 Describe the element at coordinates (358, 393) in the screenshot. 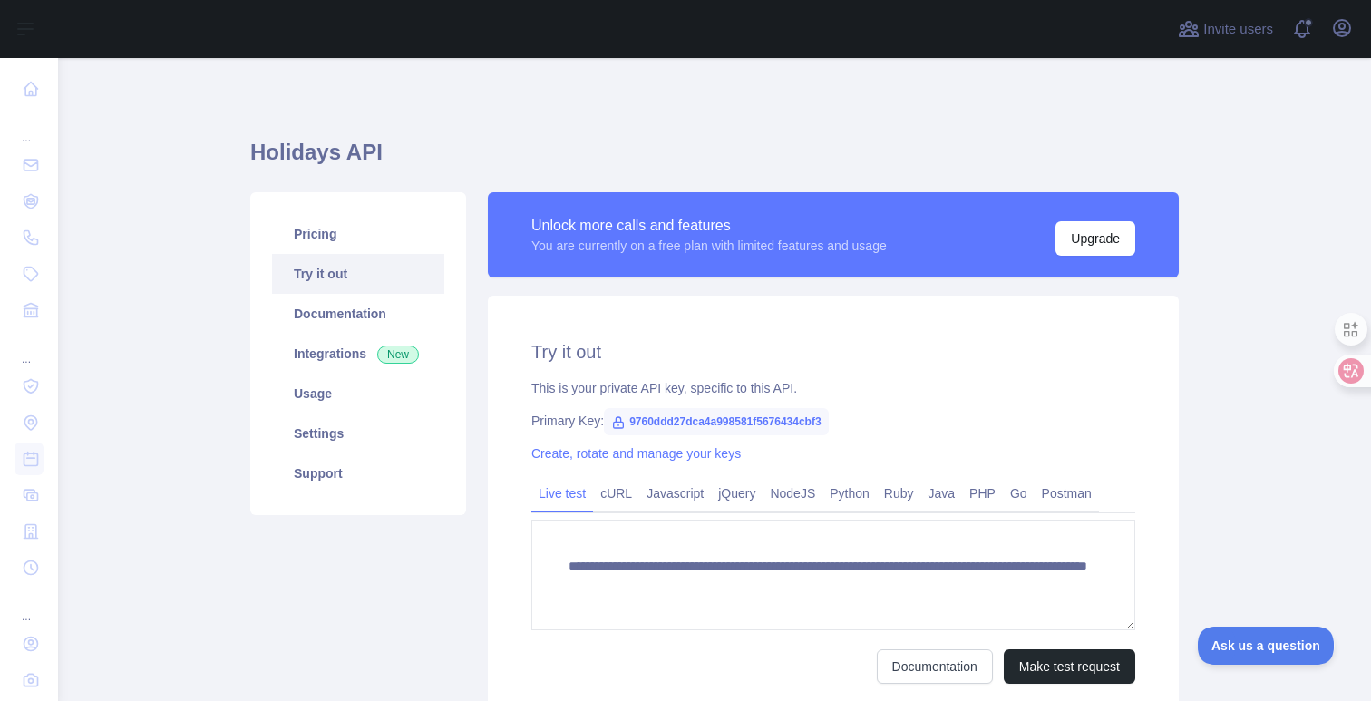

I see `a: Usage` at that location.